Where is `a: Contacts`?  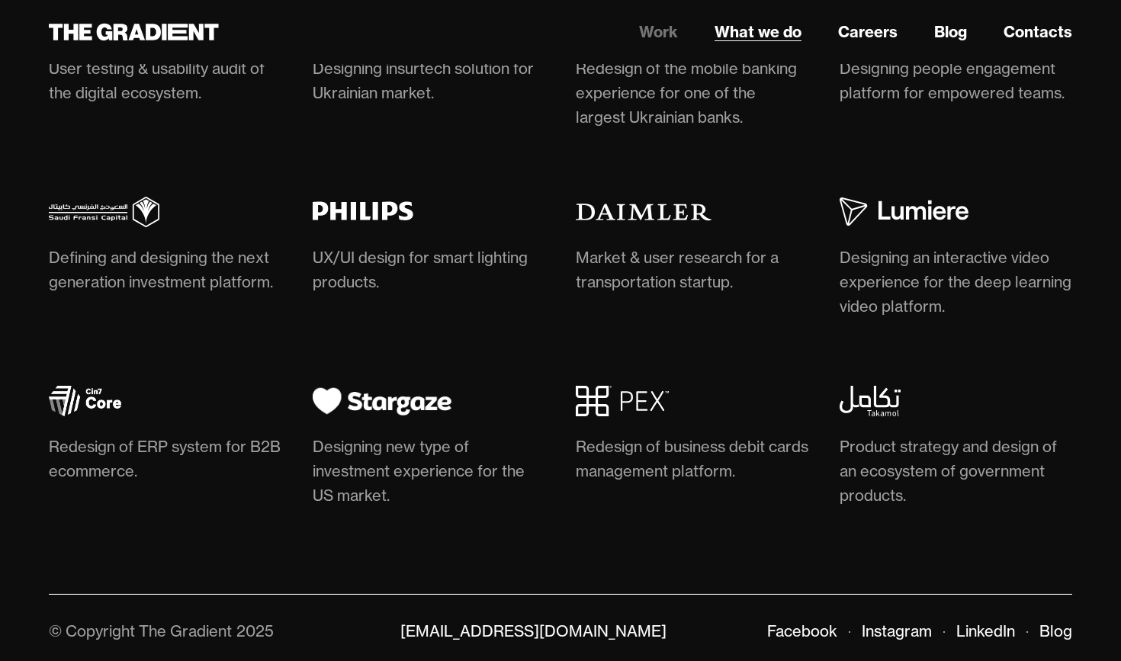 a: Contacts is located at coordinates (1038, 32).